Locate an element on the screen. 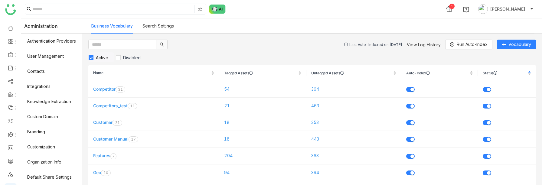  td: 463 is located at coordinates (354, 106).